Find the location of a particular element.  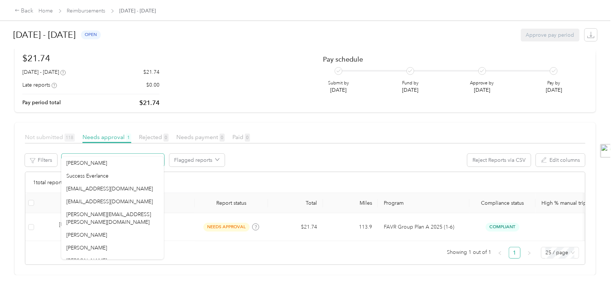

div: Total is located at coordinates (296, 203).